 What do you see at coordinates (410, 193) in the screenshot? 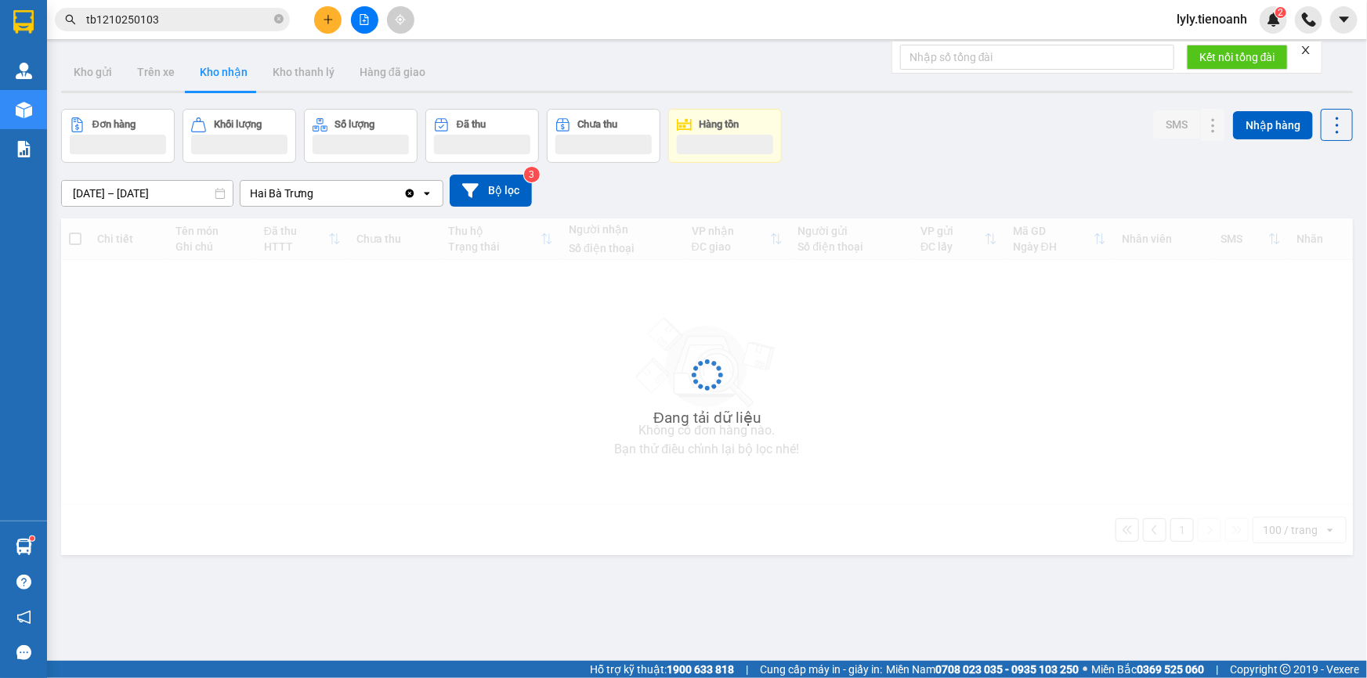
I see `svg: Clear value` at bounding box center [410, 193].